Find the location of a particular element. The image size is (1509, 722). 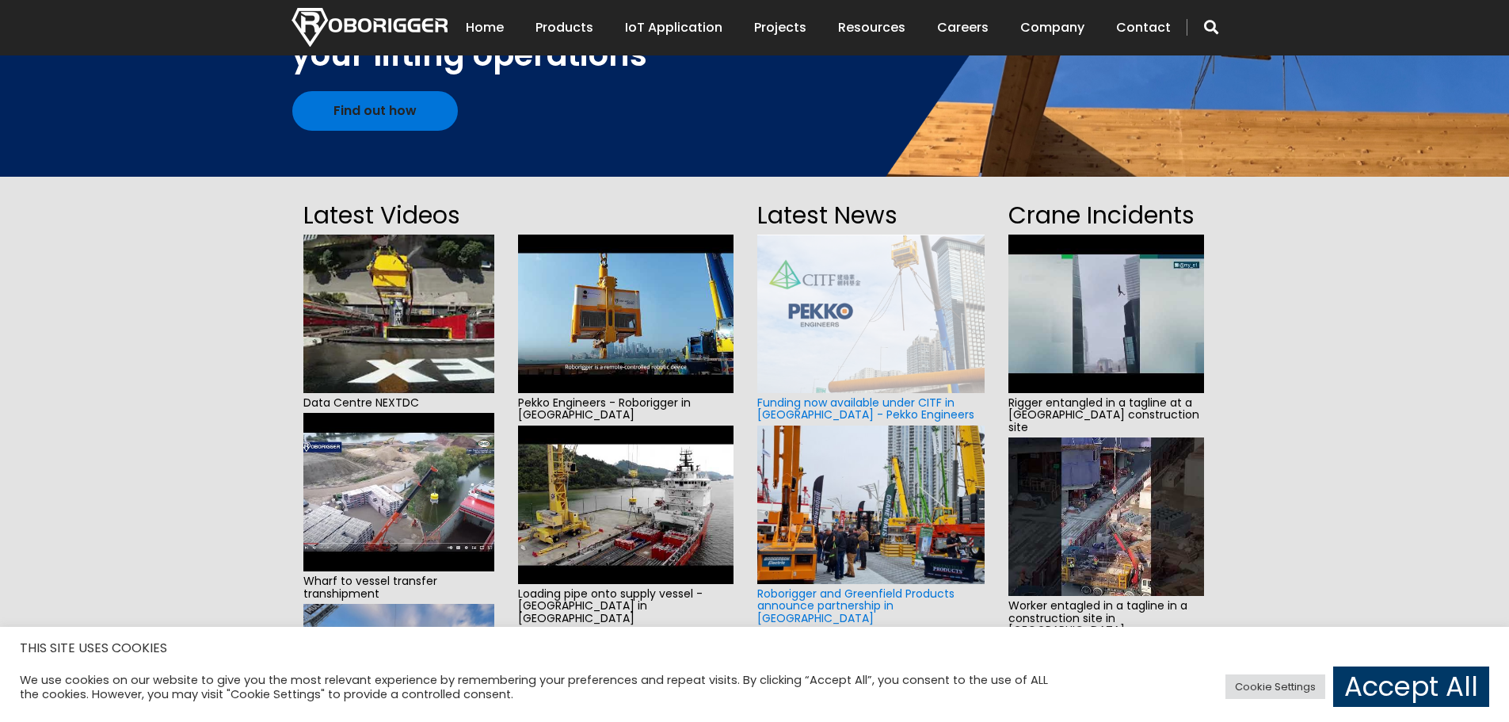

a: Resources is located at coordinates (871, 28).